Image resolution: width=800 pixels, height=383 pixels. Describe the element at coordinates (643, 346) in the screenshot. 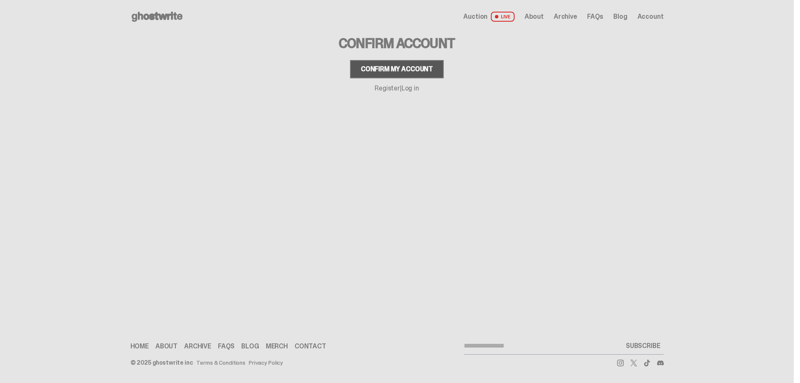

I see `button: SUBSCRIBE` at that location.